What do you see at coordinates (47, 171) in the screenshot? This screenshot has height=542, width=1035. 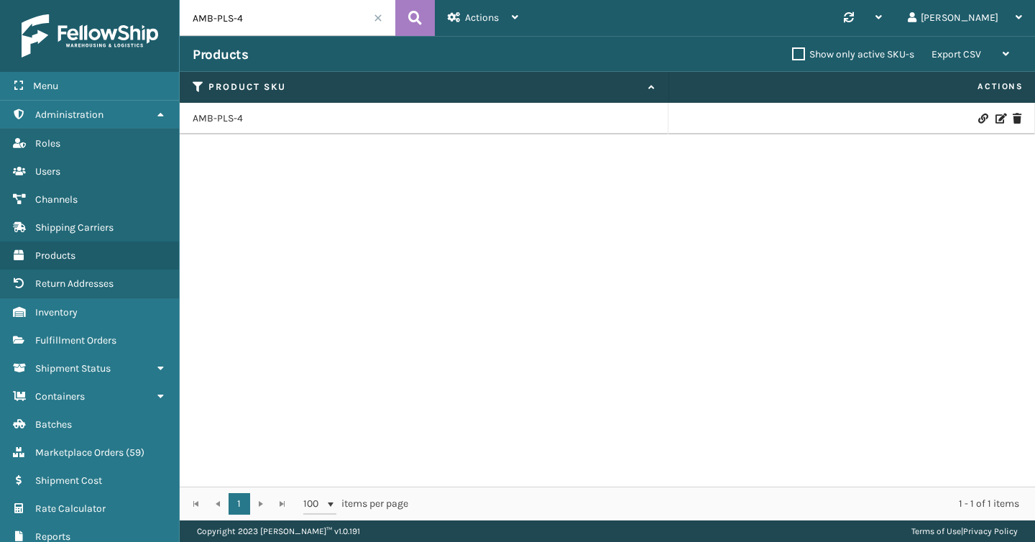 I see `span: Users` at bounding box center [47, 171].